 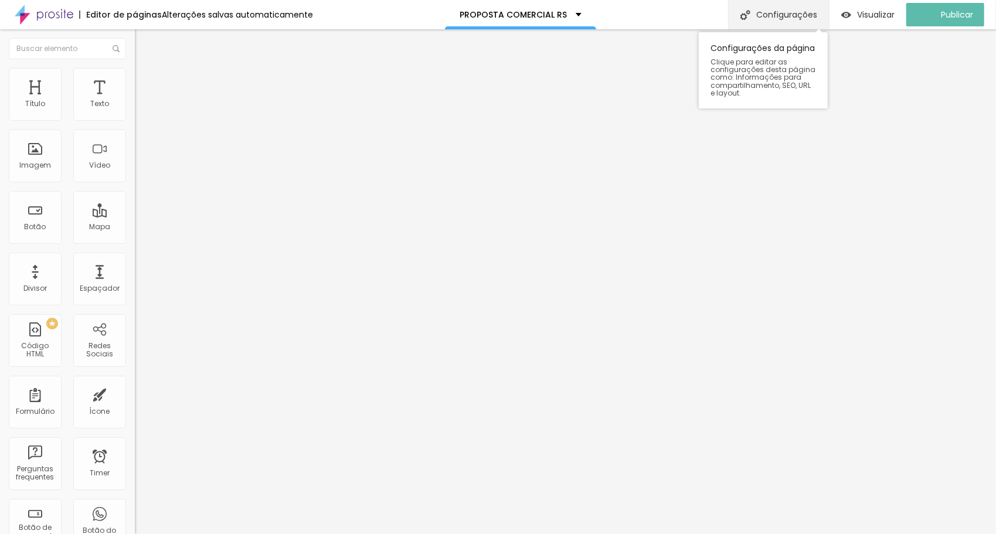 What do you see at coordinates (100, 411) in the screenshot?
I see `div: Ícone` at bounding box center [100, 411].